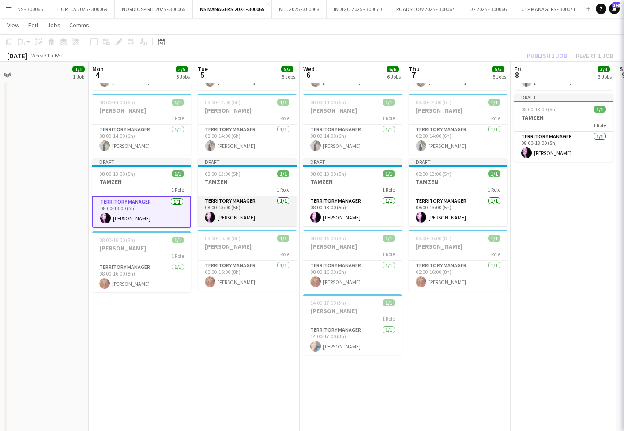 This screenshot has height=431, width=624. I want to click on span: Comms, so click(79, 25).